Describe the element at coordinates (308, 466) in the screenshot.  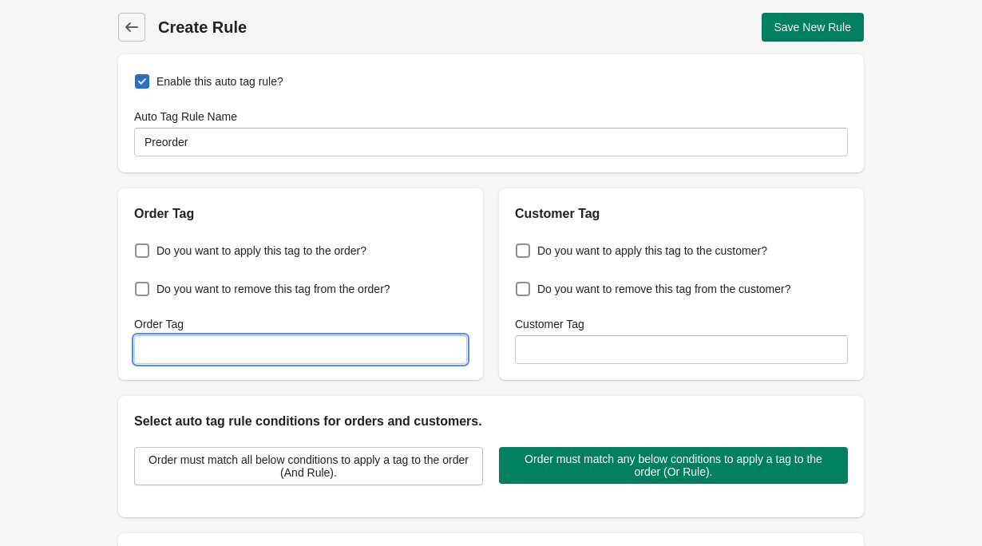
I see `span: Order must match all below conditions to apply a tag to the order (And Rule).` at that location.